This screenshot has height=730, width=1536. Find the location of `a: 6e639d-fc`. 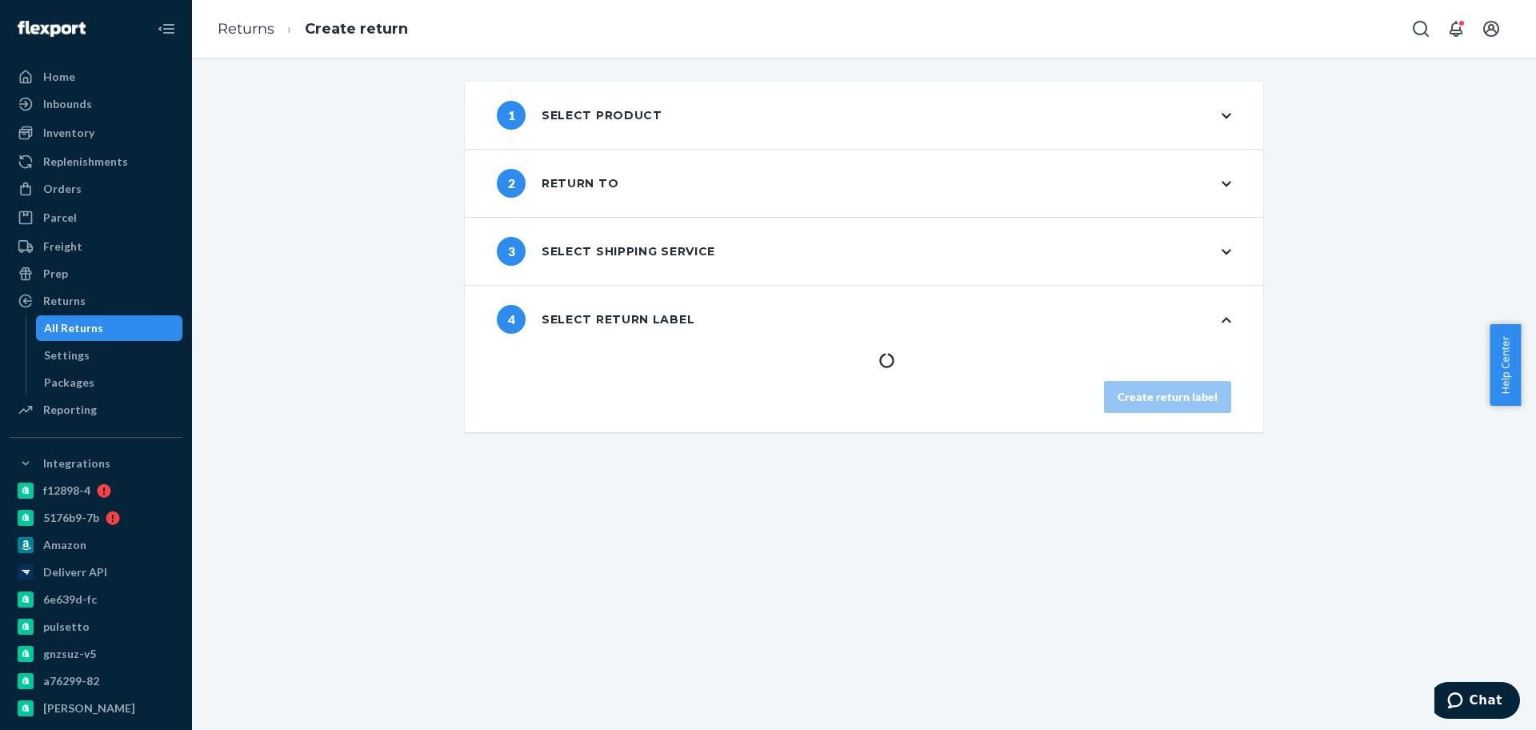

a: 6e639d-fc is located at coordinates (96, 599).